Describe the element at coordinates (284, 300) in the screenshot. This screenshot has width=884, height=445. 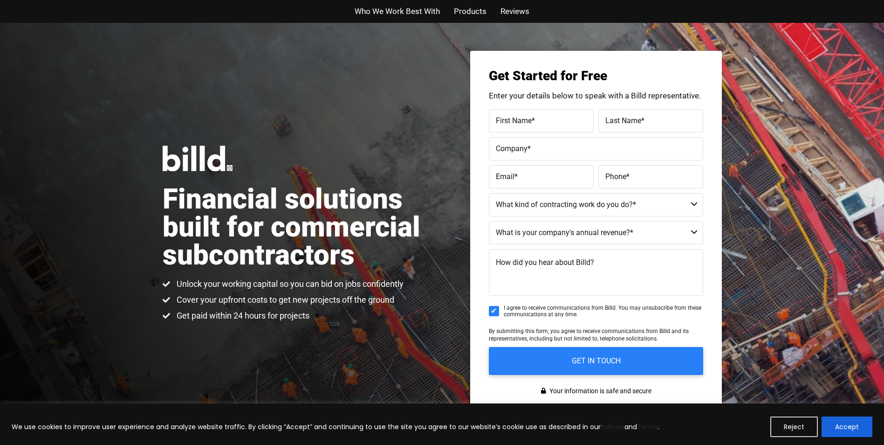
I see `span: Cover your upfront costs to get new projects off the ground` at that location.